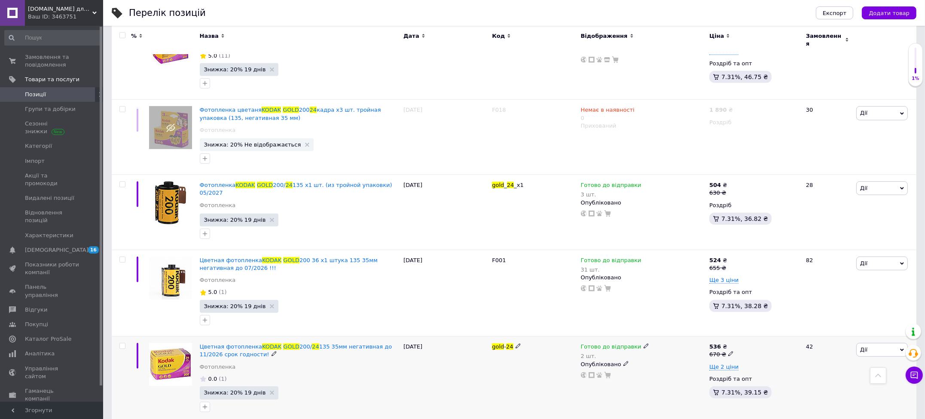  I want to click on span: Акції та промокоди, so click(52, 180).